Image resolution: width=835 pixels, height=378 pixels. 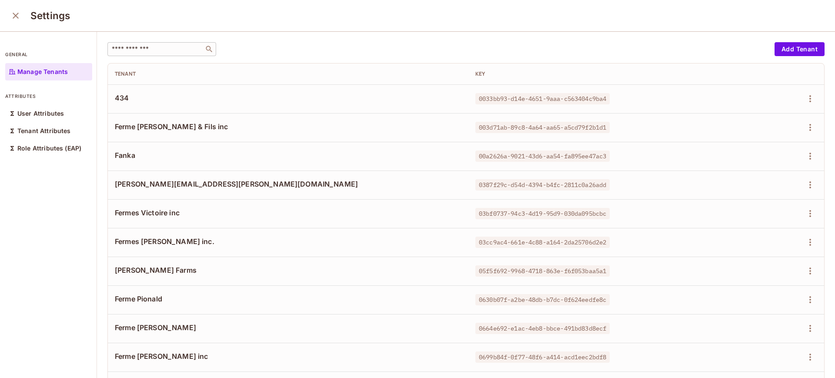 What do you see at coordinates (288, 98) in the screenshot?
I see `span: 434` at bounding box center [288, 98].